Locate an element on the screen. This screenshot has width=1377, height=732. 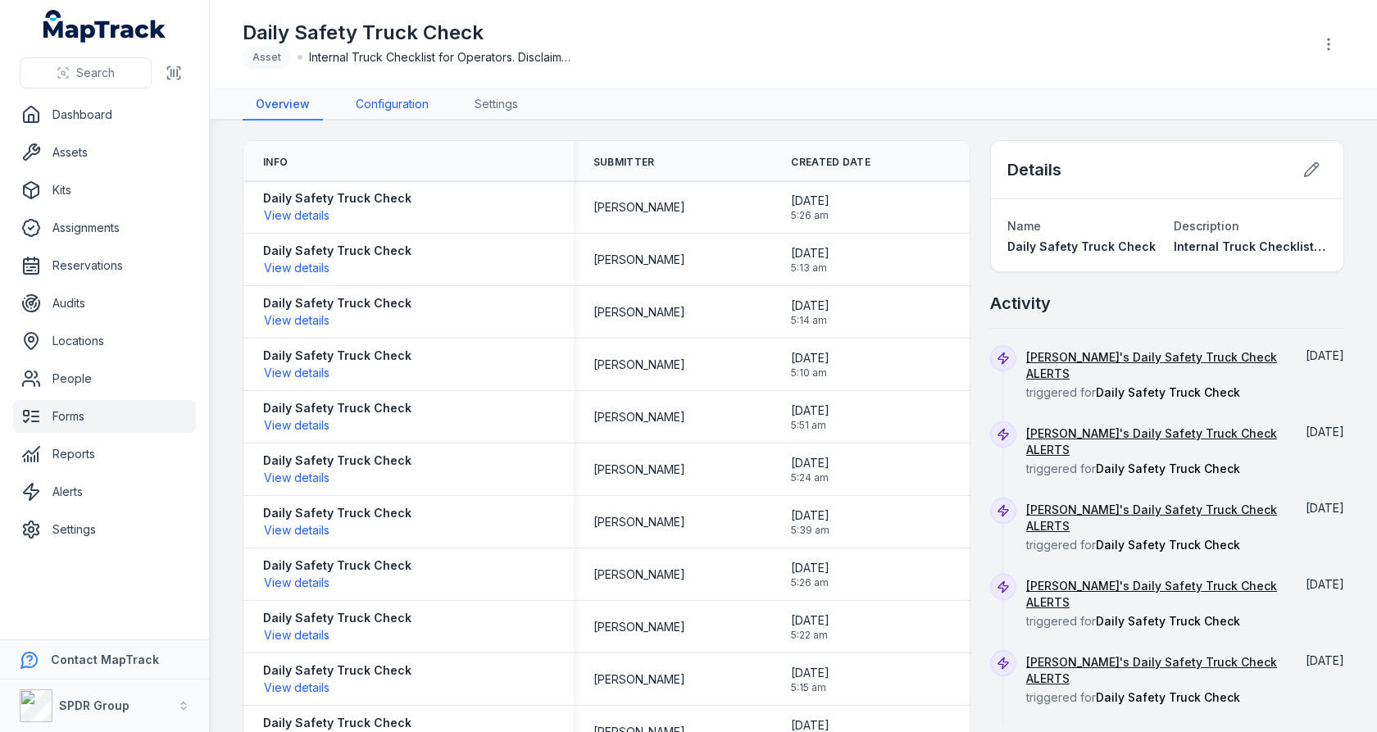
span: 5:15 am is located at coordinates (810, 687).